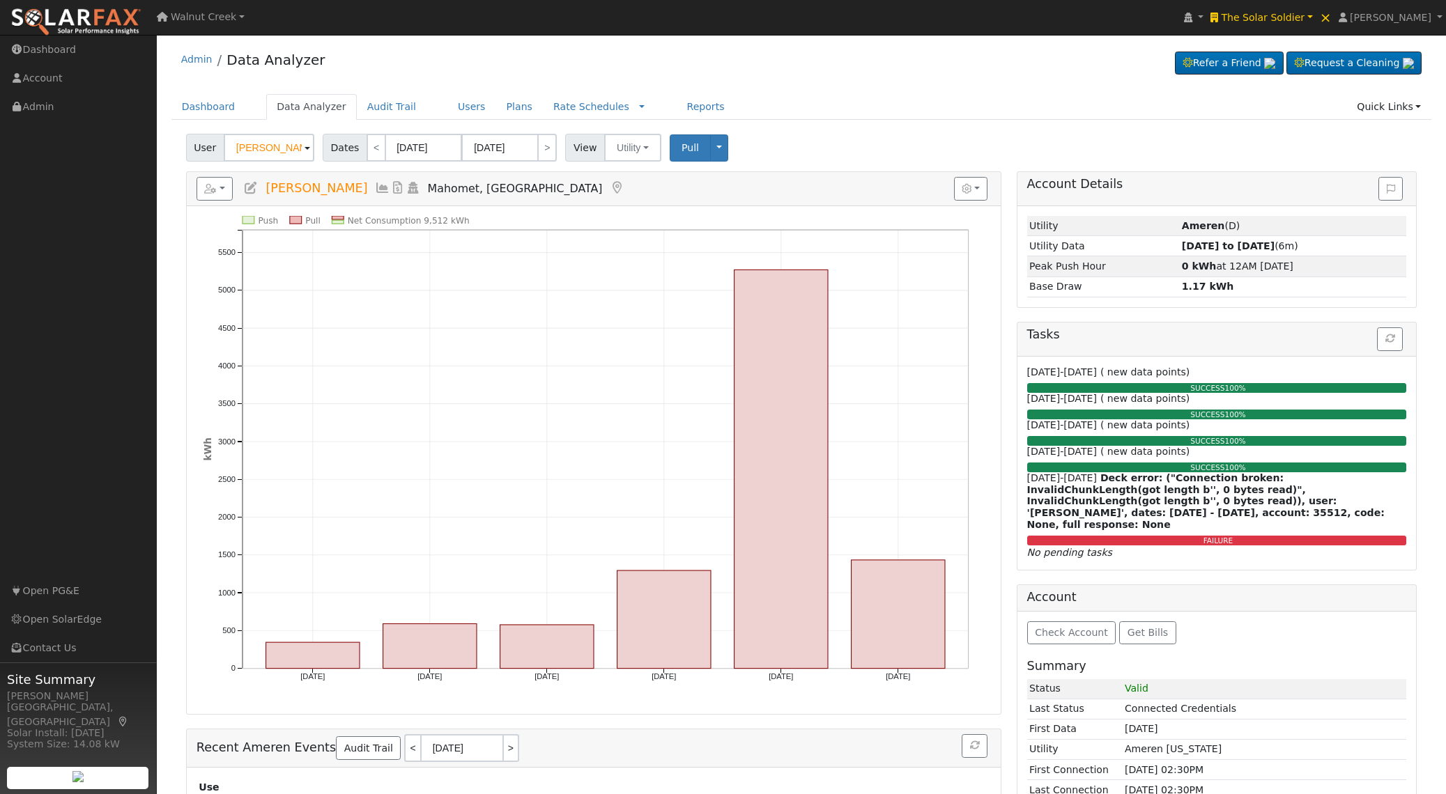  What do you see at coordinates (1217, 334) in the screenshot?
I see `h5: Tasks` at bounding box center [1217, 334].